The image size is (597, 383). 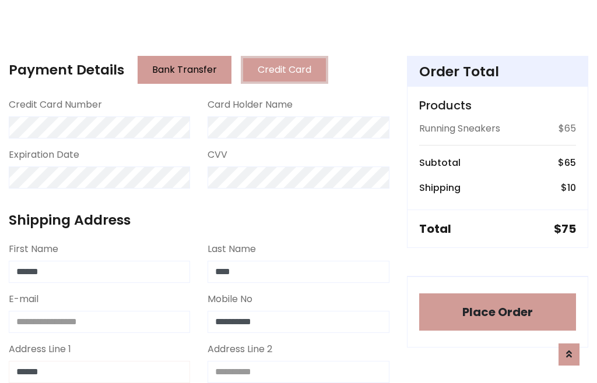 What do you see at coordinates (439, 188) in the screenshot?
I see `h6: Shipping` at bounding box center [439, 188].